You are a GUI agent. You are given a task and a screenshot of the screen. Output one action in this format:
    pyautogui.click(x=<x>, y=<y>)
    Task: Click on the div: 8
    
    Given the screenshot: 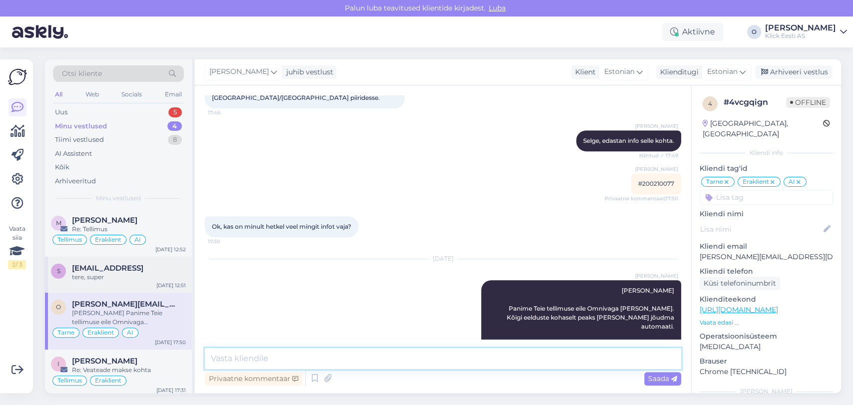 What is the action you would take?
    pyautogui.click(x=175, y=140)
    